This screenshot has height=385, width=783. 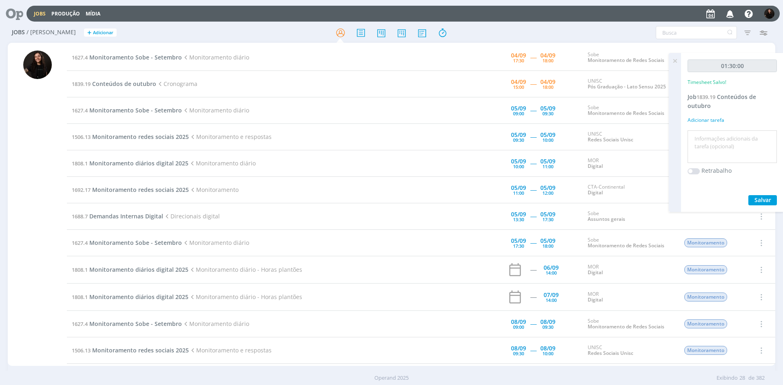 What do you see at coordinates (769, 13) in the screenshot?
I see `img: S` at bounding box center [769, 13].